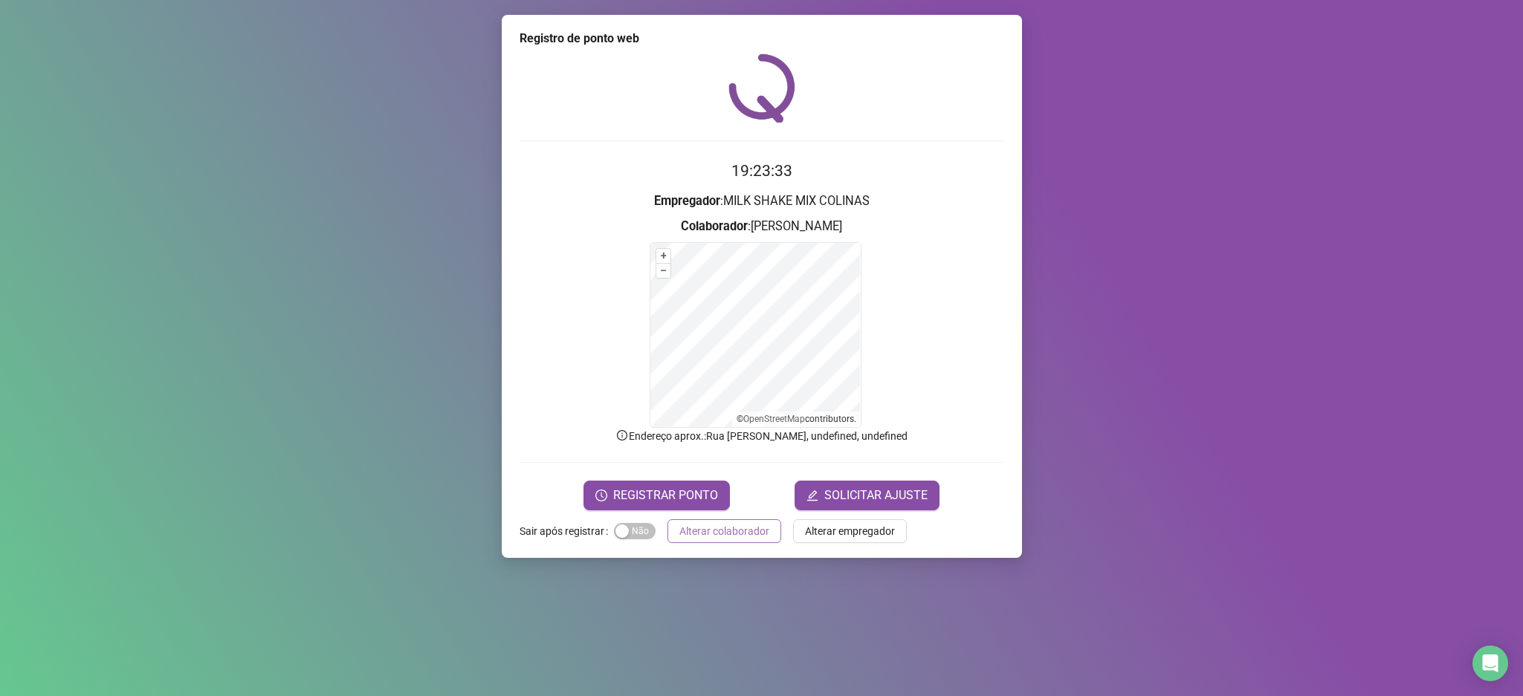 This screenshot has height=696, width=1523. I want to click on span: clock-circle, so click(601, 496).